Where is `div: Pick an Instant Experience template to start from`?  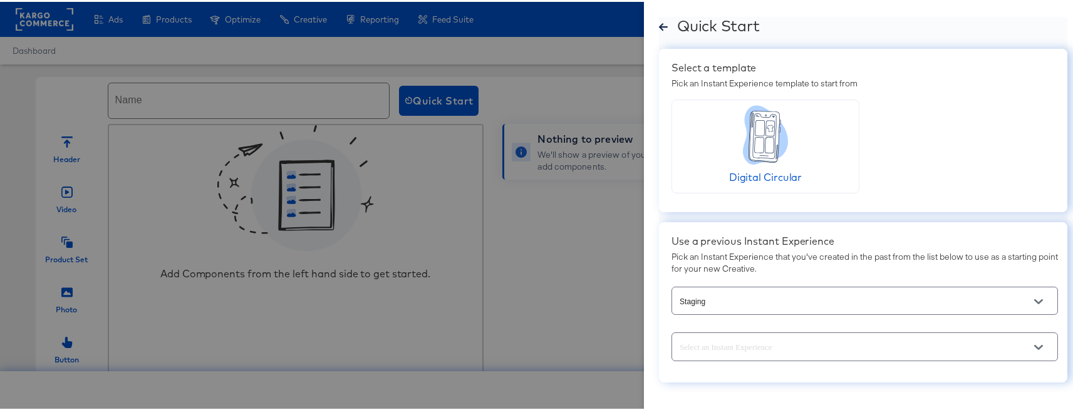
div: Pick an Instant Experience template to start from is located at coordinates (865, 81).